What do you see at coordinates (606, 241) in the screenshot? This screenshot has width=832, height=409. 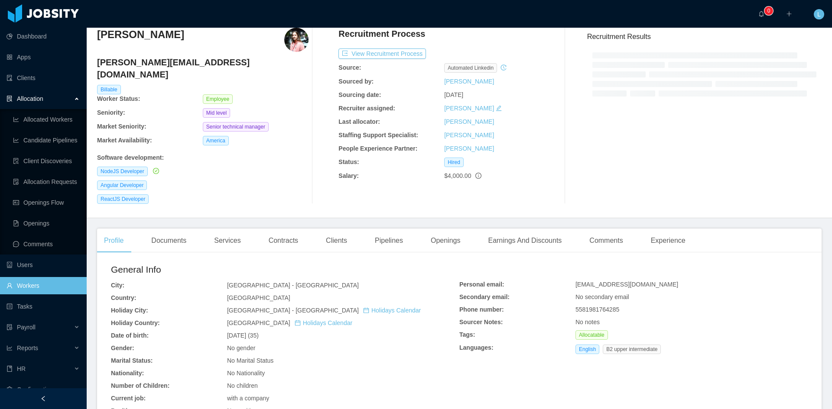 I see `div: Comments` at bounding box center [606, 241].